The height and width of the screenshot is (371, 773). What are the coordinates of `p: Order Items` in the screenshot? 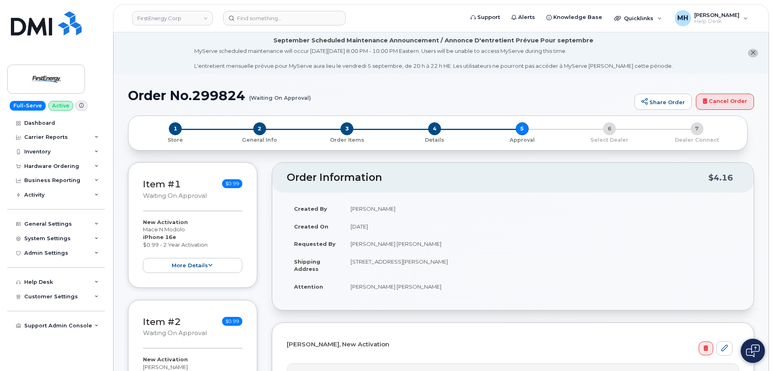 It's located at (347, 140).